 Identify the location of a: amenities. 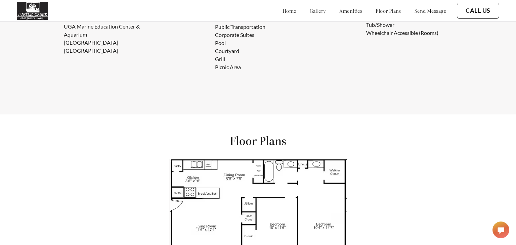
(351, 11).